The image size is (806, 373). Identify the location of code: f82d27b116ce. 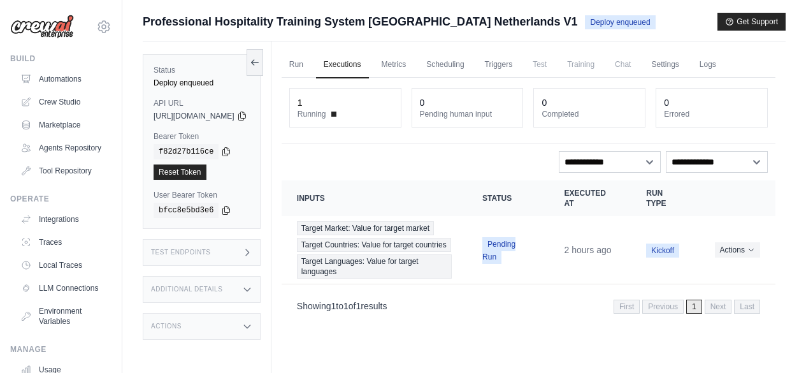
(186, 152).